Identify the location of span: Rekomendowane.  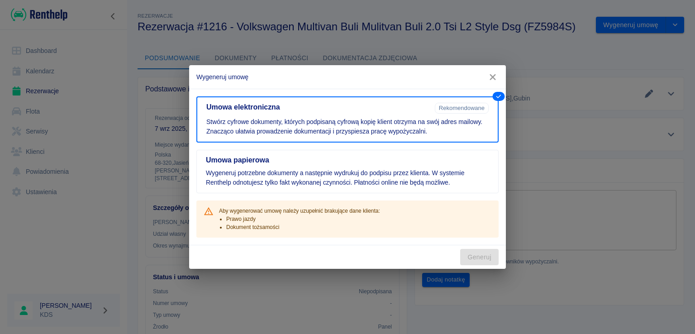
(462, 108).